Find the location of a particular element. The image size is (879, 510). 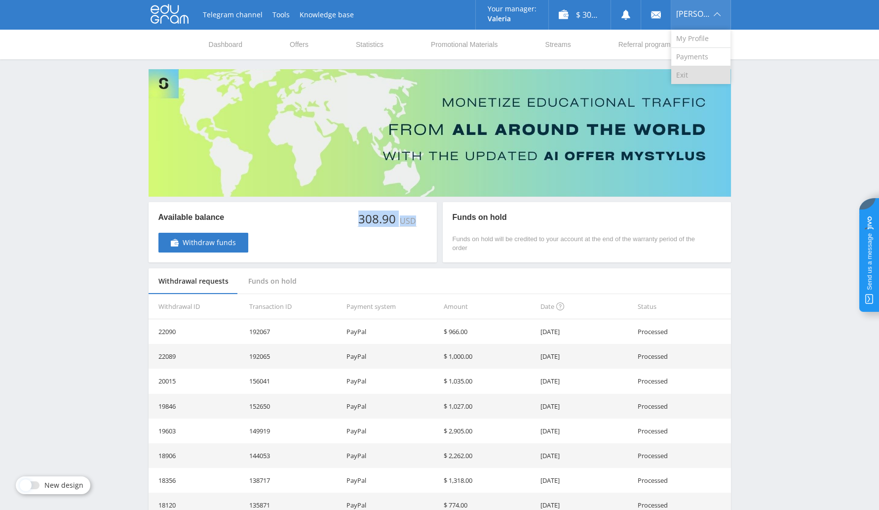

td: 19846 is located at coordinates (197, 406).